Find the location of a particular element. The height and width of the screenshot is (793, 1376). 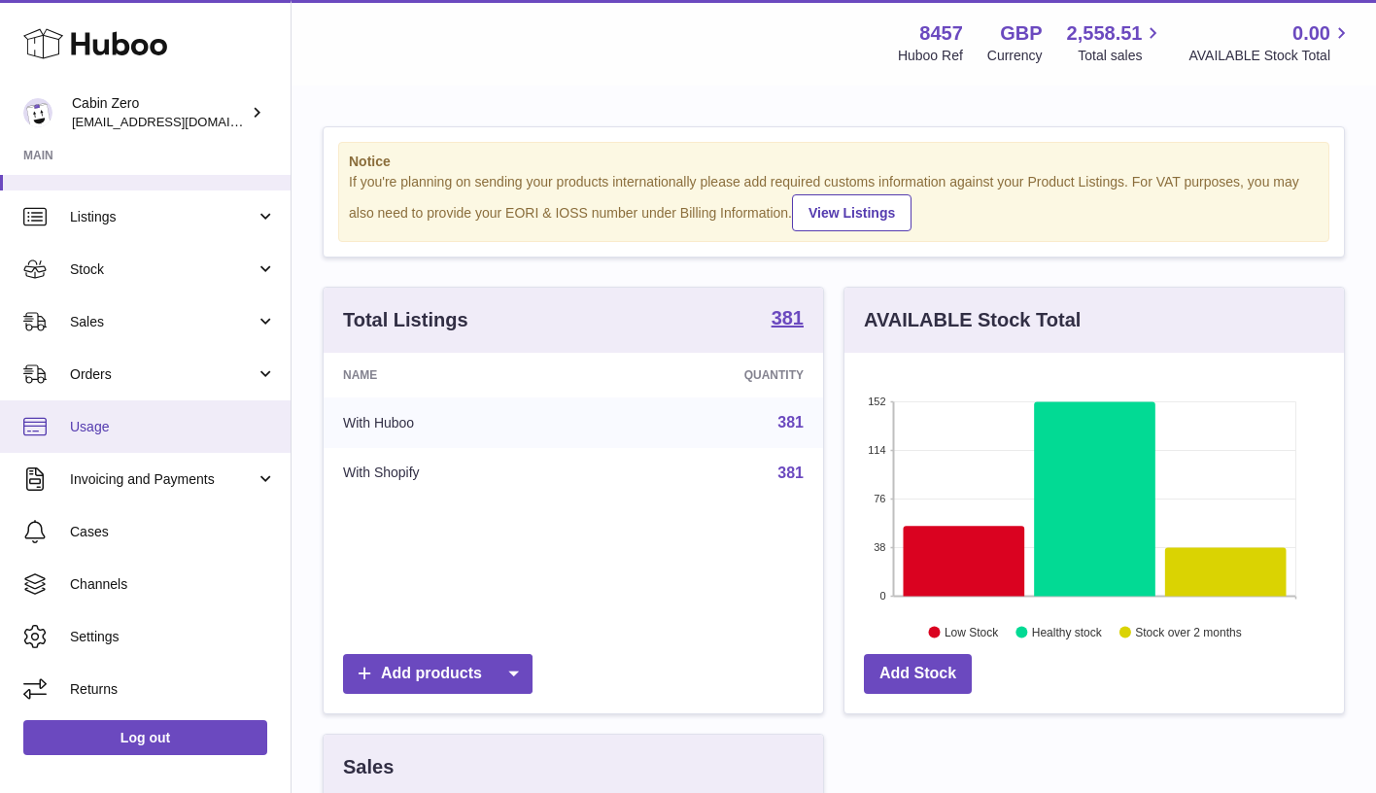

strong: Notice is located at coordinates (834, 161).